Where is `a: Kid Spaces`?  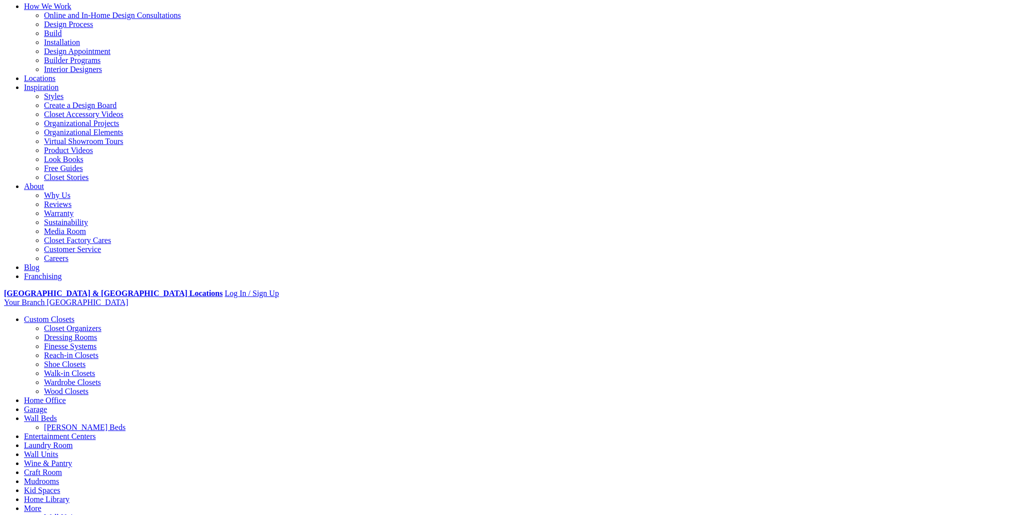
a: Kid Spaces is located at coordinates (42, 490).